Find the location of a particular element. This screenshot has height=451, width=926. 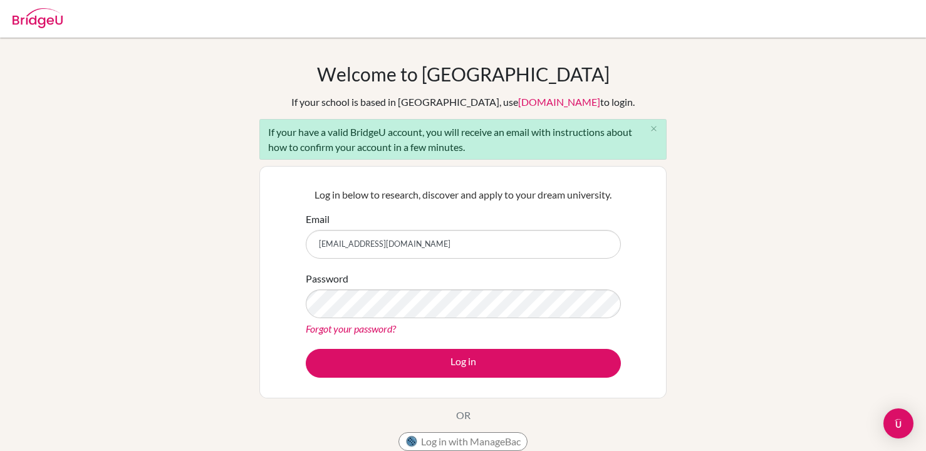

i: close is located at coordinates (653, 128).